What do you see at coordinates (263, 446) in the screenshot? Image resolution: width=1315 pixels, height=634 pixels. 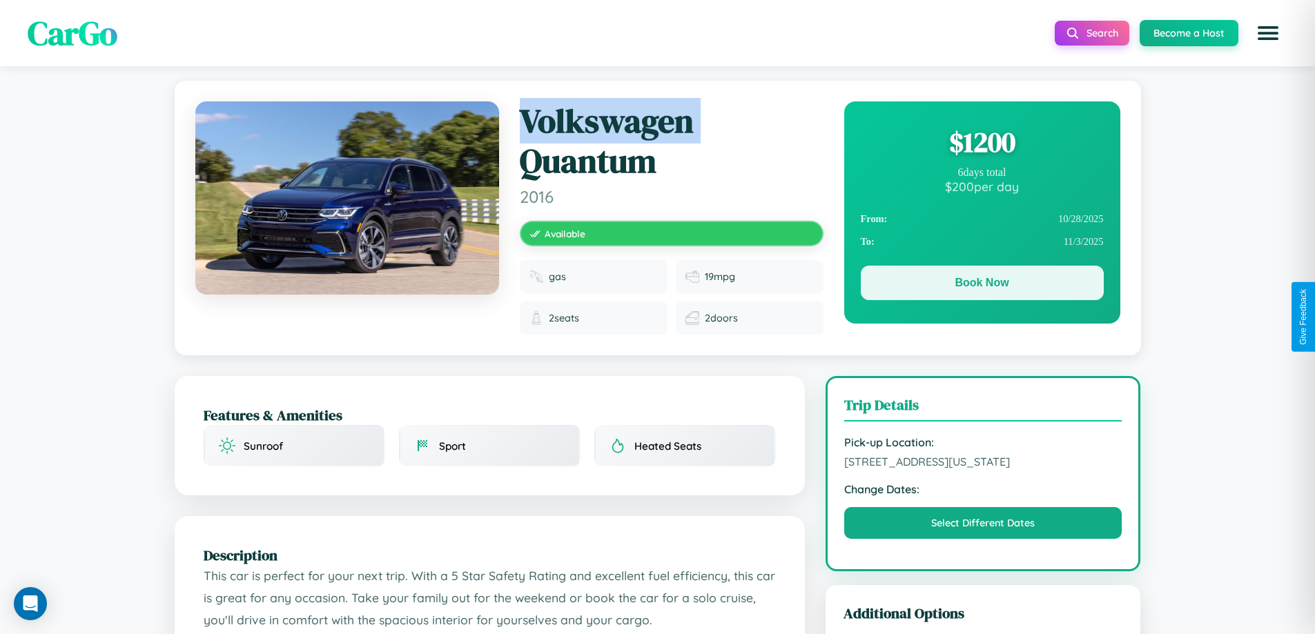 I see `span: Sunroof` at bounding box center [263, 446].